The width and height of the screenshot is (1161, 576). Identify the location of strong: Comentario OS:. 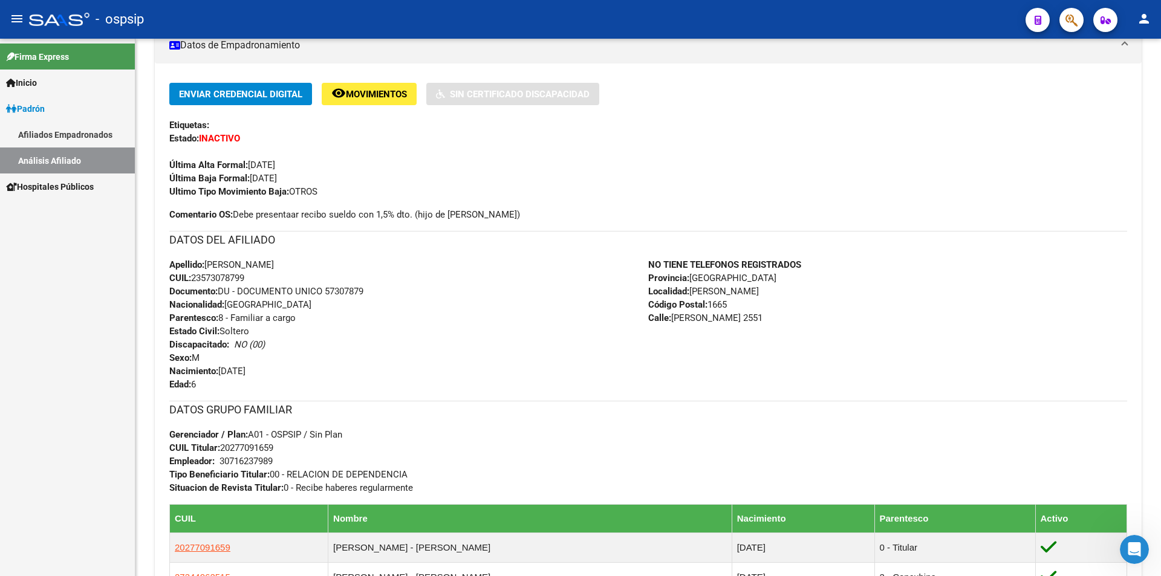
(201, 215).